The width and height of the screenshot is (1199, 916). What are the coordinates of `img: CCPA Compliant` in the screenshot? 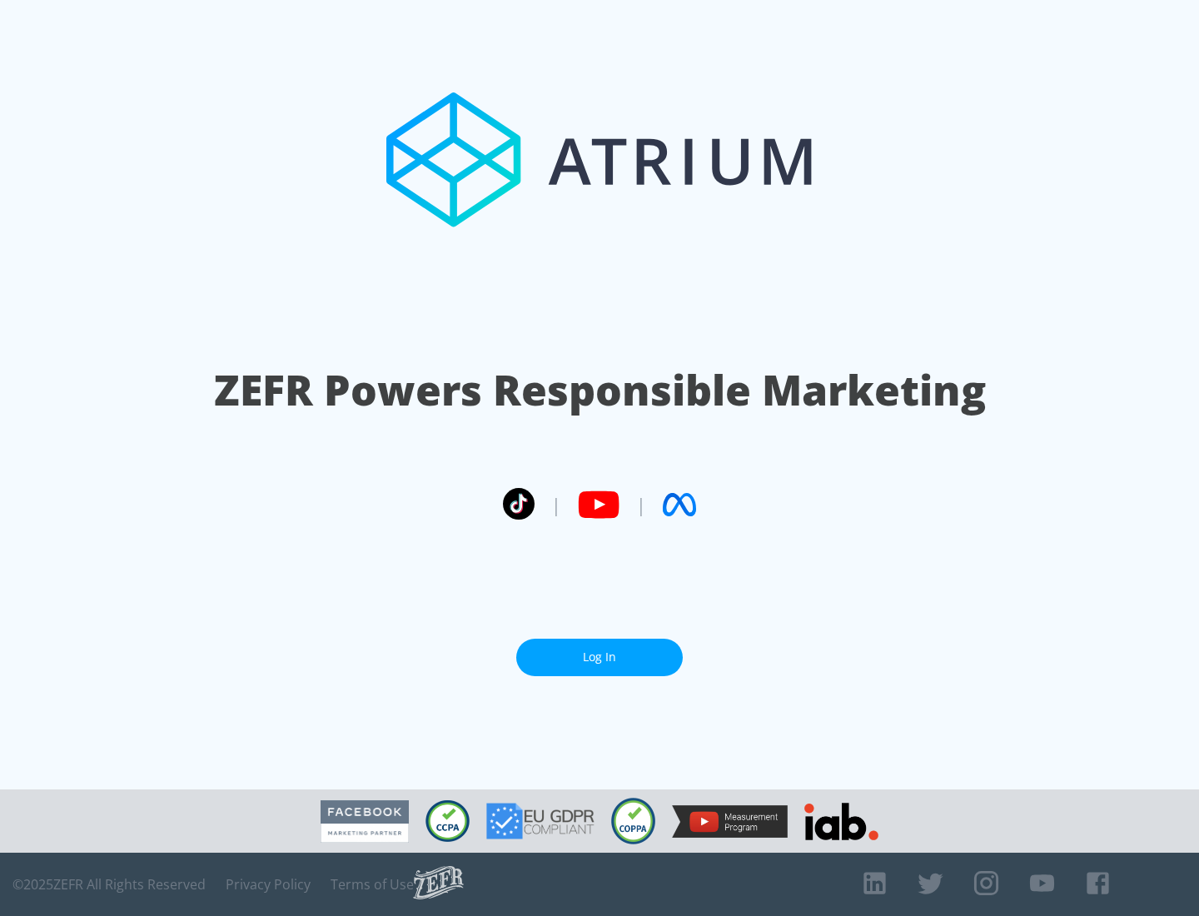 It's located at (447, 821).